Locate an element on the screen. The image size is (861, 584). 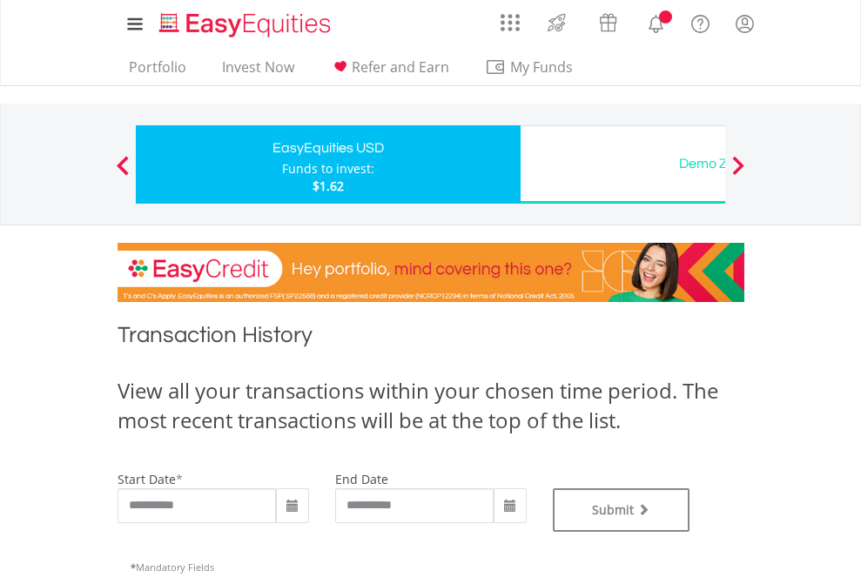
a: Vouchers is located at coordinates (608, 20).